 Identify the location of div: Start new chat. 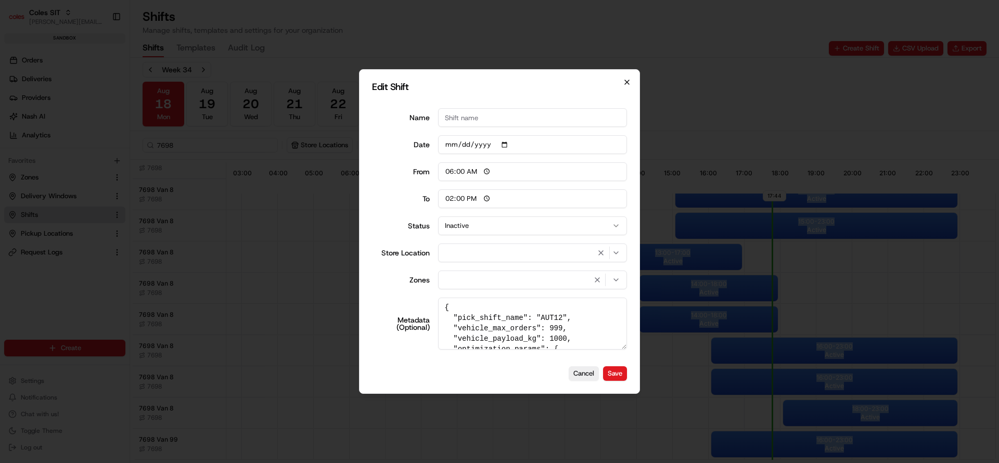
(103, 105).